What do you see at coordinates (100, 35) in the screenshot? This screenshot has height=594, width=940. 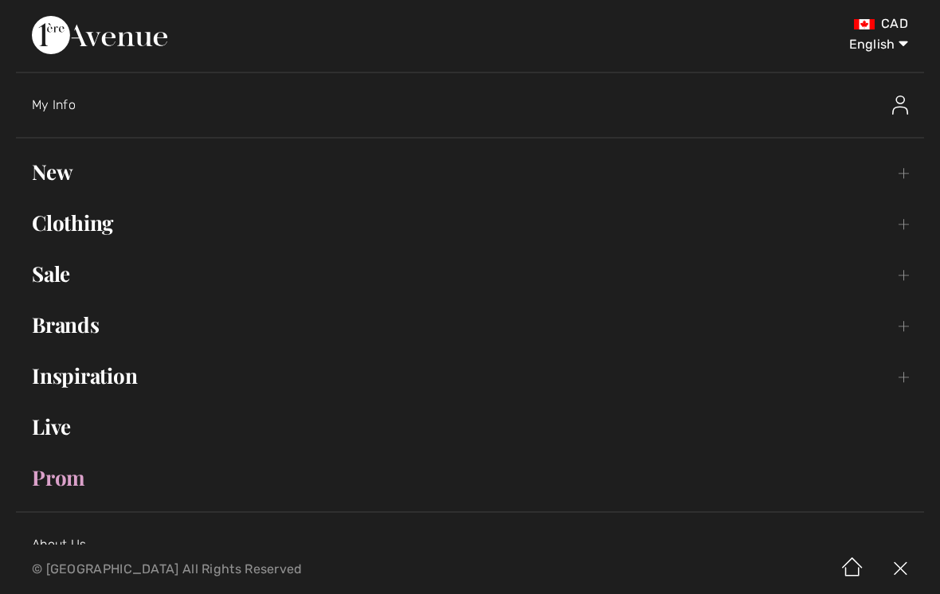 I see `img: 1ère Avenue` at bounding box center [100, 35].